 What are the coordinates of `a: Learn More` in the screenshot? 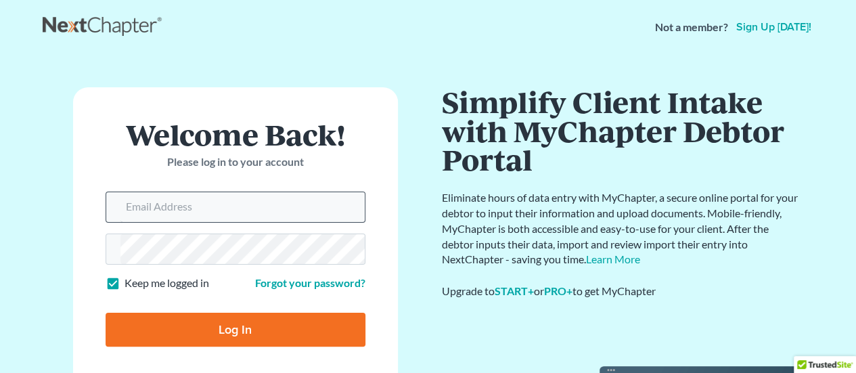 It's located at (613, 259).